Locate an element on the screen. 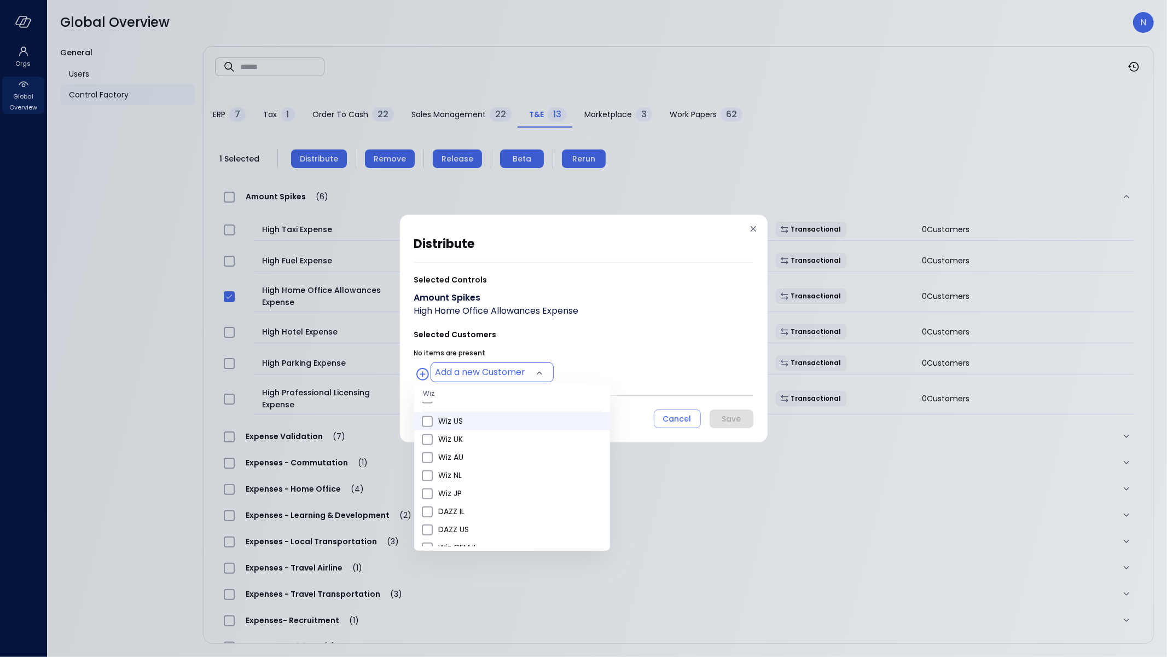 The height and width of the screenshot is (657, 1167). span: Wiz UK is located at coordinates (520, 439).